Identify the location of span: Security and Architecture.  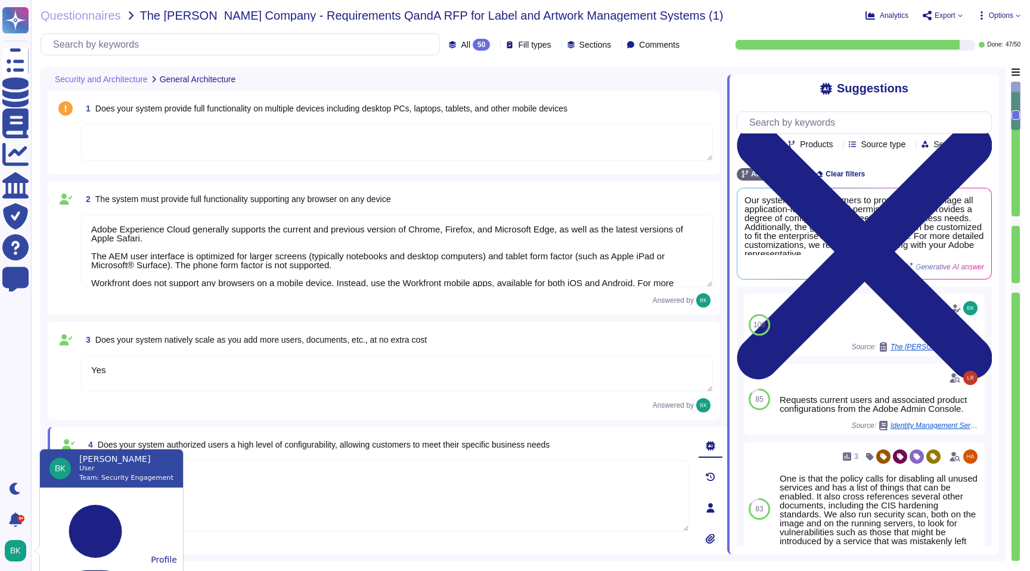
(101, 79).